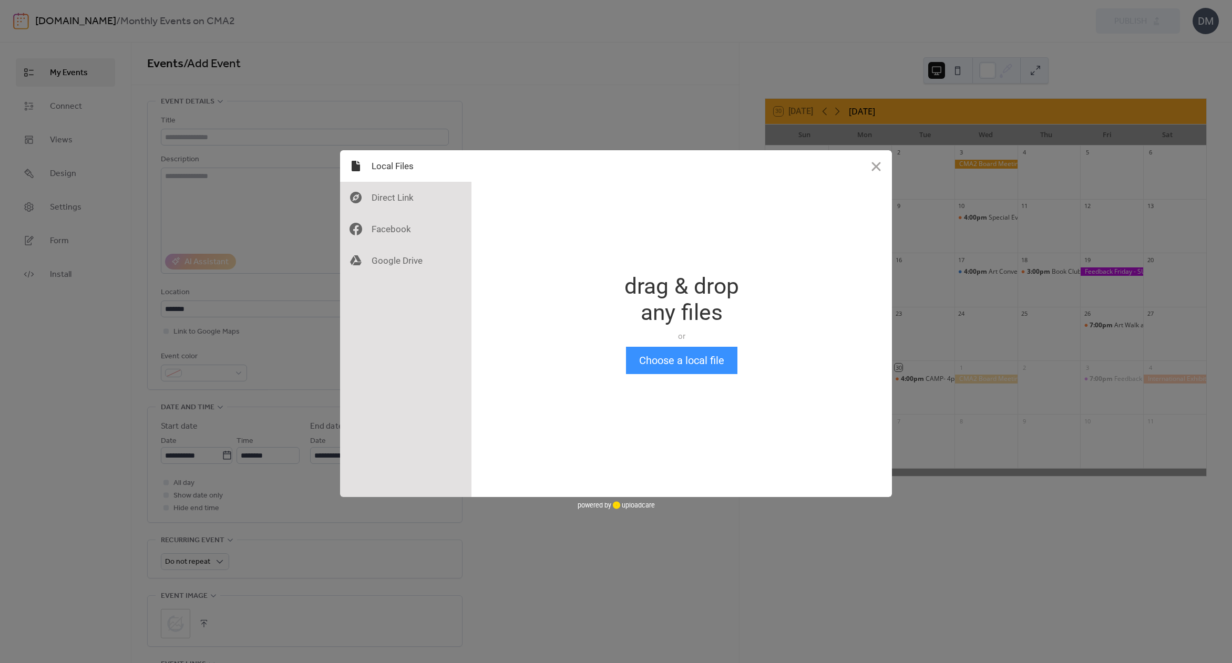 This screenshot has width=1232, height=663. Describe the element at coordinates (406, 166) in the screenshot. I see `div: Local Files` at that location.